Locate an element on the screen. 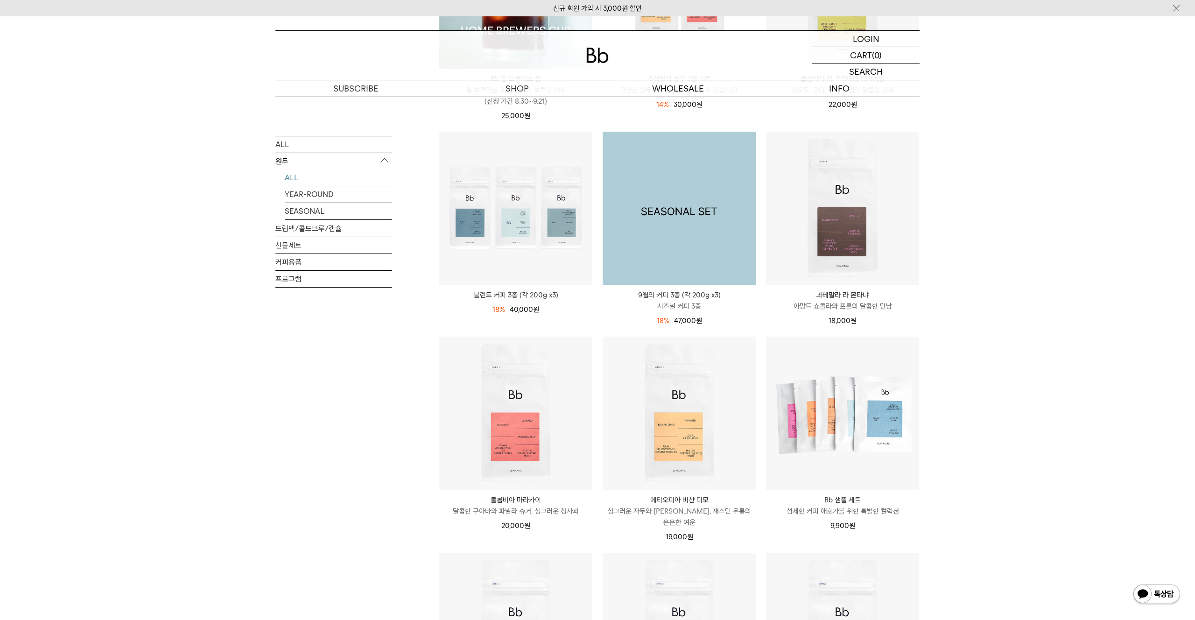 This screenshot has height=620, width=1195. a: 9월의 커피 3종 (각 200g x3) 시즈널 커피 3종 is located at coordinates (679, 301).